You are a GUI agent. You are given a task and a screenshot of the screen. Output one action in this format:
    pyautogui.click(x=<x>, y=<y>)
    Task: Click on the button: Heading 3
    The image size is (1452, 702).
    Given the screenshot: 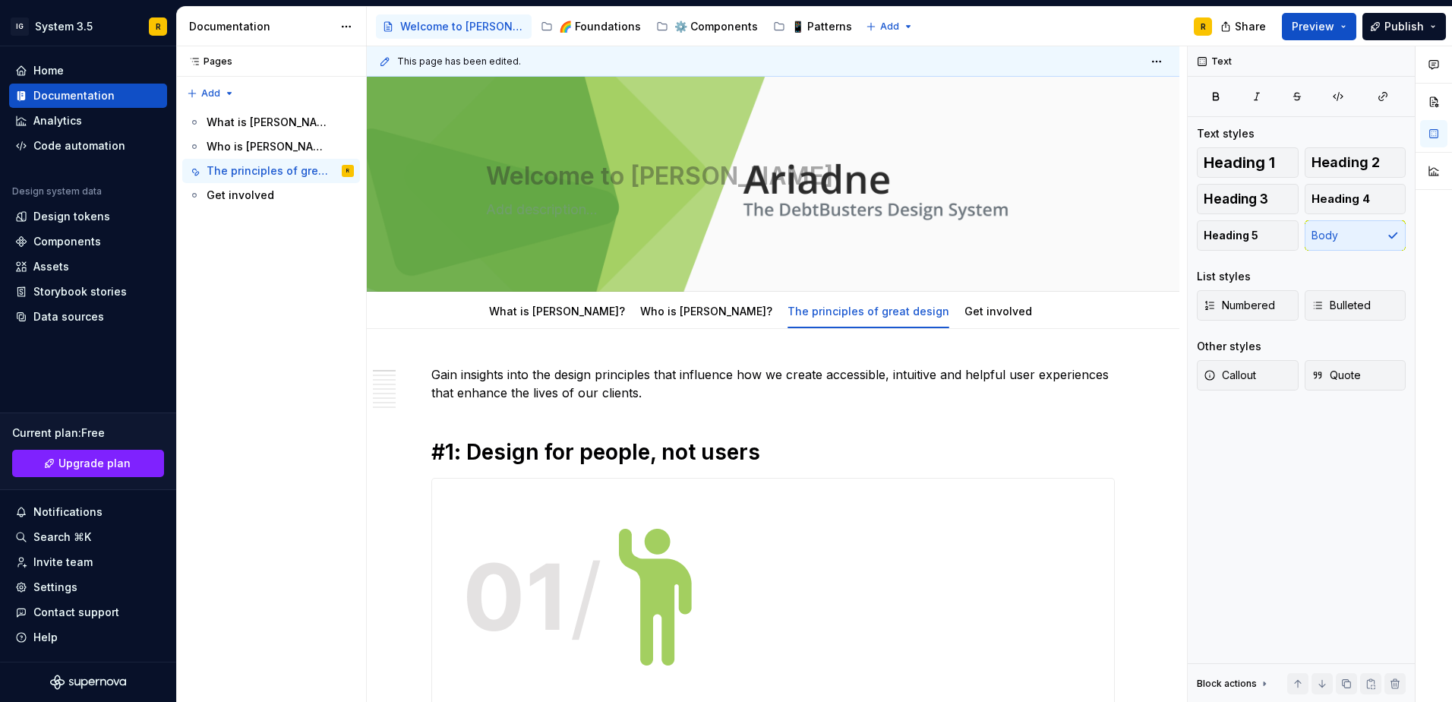 What is the action you would take?
    pyautogui.click(x=1248, y=199)
    